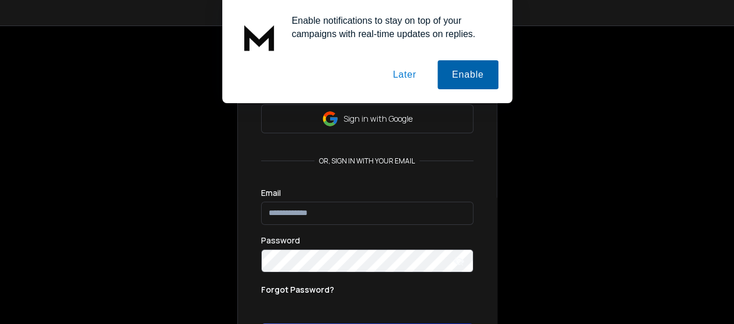 The image size is (734, 324). I want to click on p: or, sign in with your email, so click(367, 161).